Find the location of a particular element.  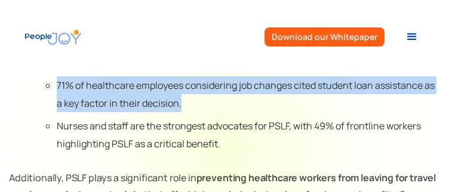

a: Download our Whitepaper is located at coordinates (325, 37).